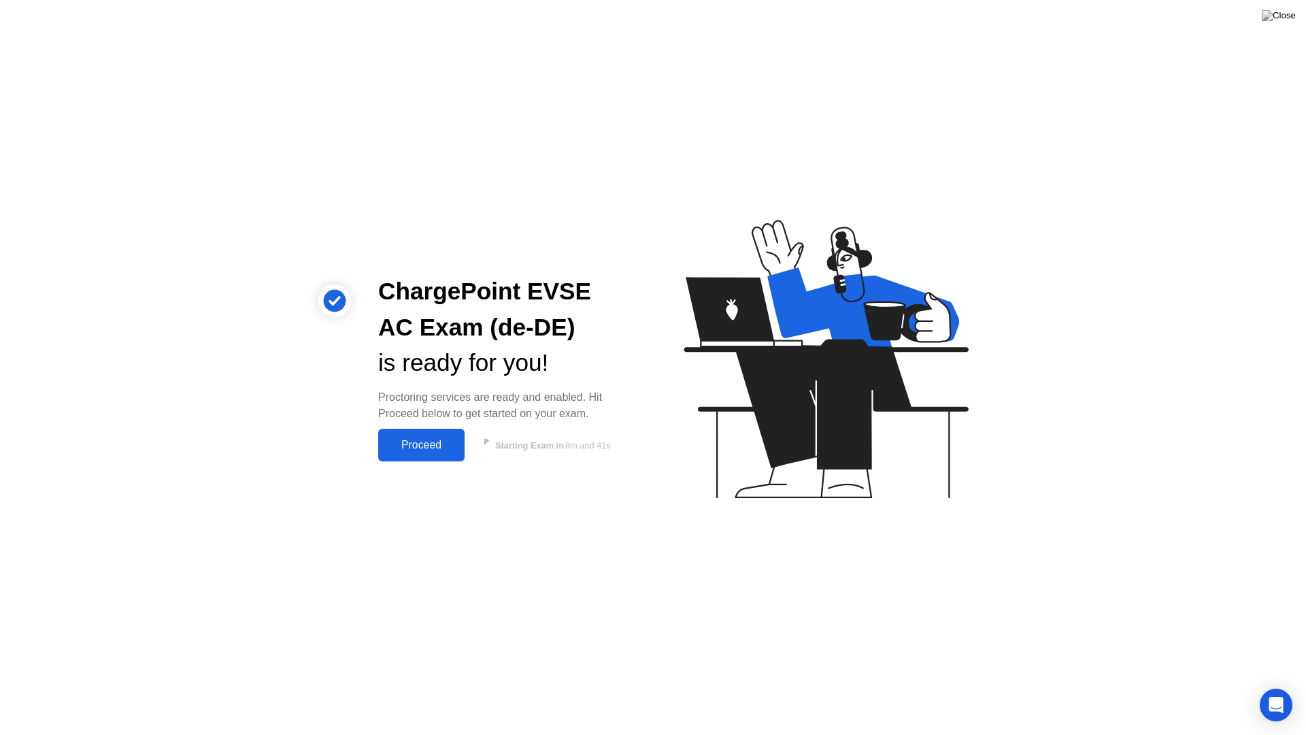 Image resolution: width=1306 pixels, height=735 pixels. Describe the element at coordinates (551, 445) in the screenshot. I see `button: Starting Exam in8m and 41s` at that location.